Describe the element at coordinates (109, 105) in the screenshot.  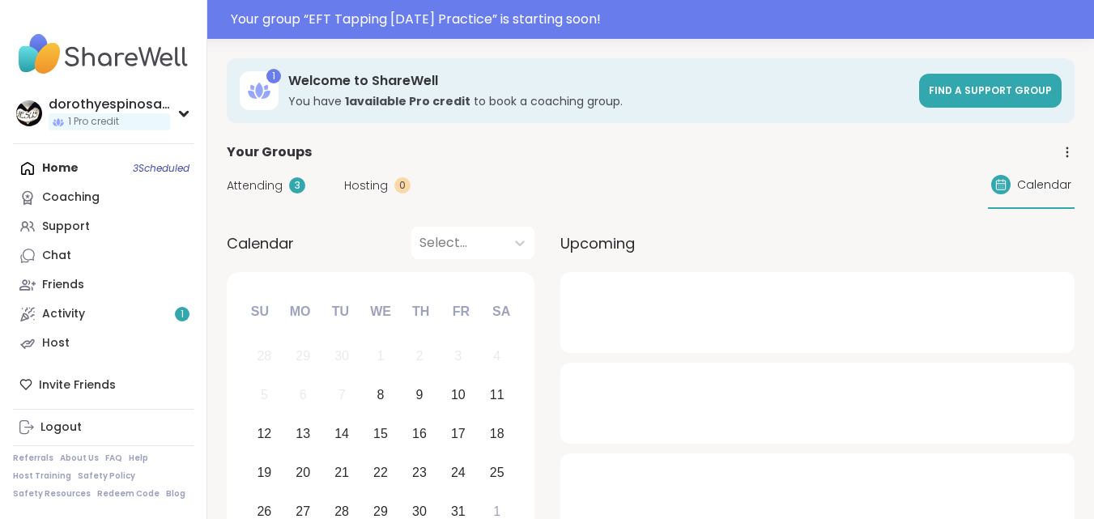
I see `div: dorothyespinosa26` at that location.